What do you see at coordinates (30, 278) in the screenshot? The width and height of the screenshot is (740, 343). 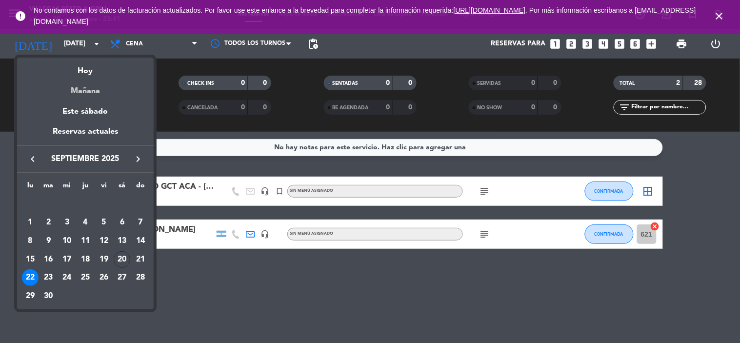 I see `div: 22` at bounding box center [30, 278].